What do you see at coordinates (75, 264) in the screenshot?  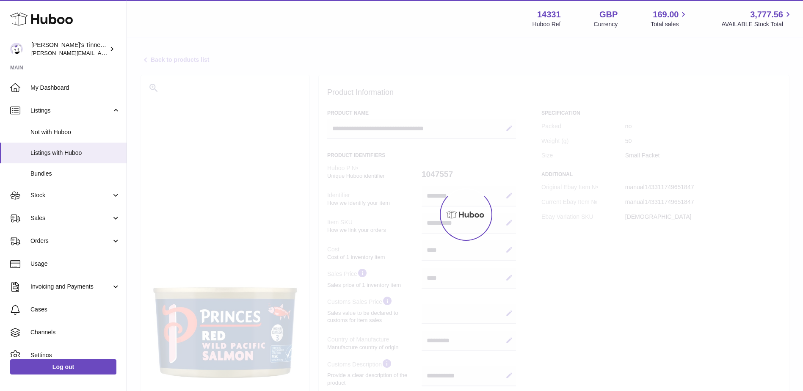 I see `span: Usage` at bounding box center [75, 264].